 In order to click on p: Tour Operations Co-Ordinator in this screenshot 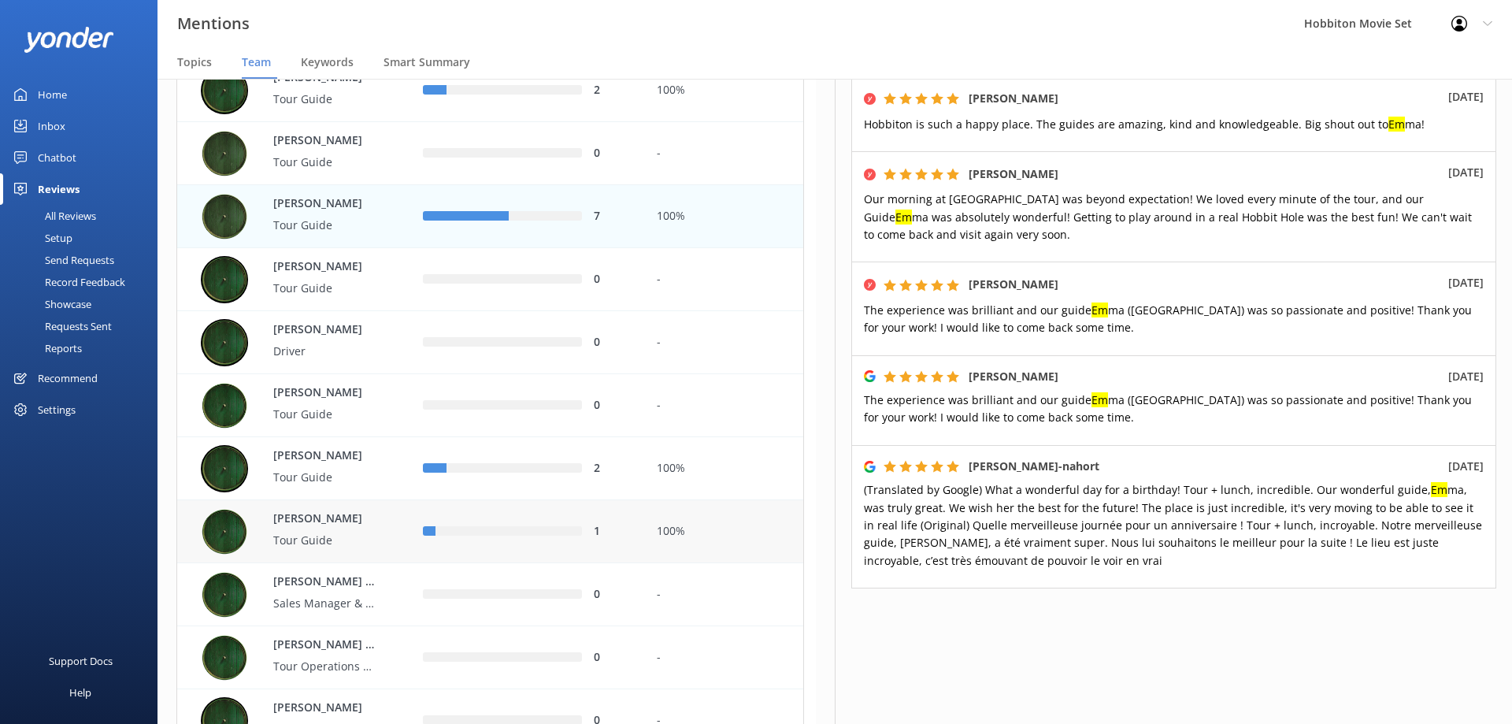, I will do `click(324, 666)`.